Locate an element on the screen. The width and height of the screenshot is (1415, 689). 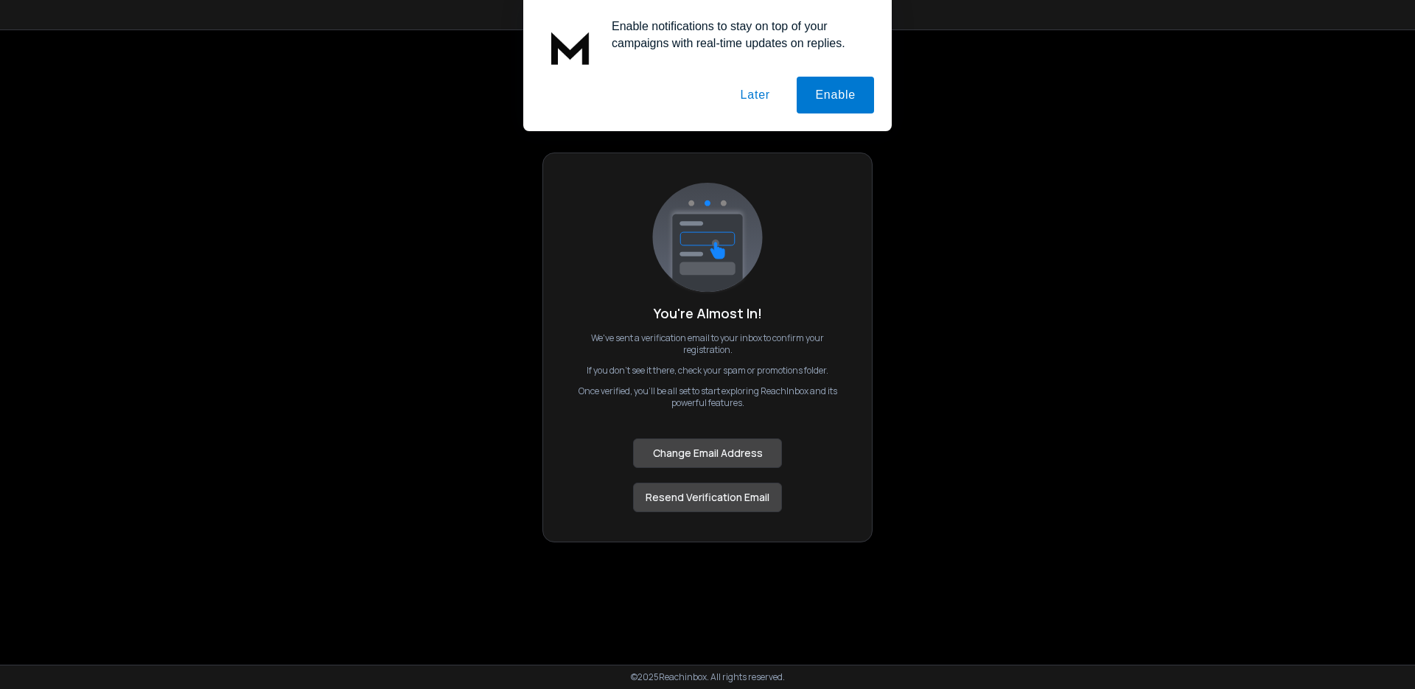
button: Later is located at coordinates (754, 95).